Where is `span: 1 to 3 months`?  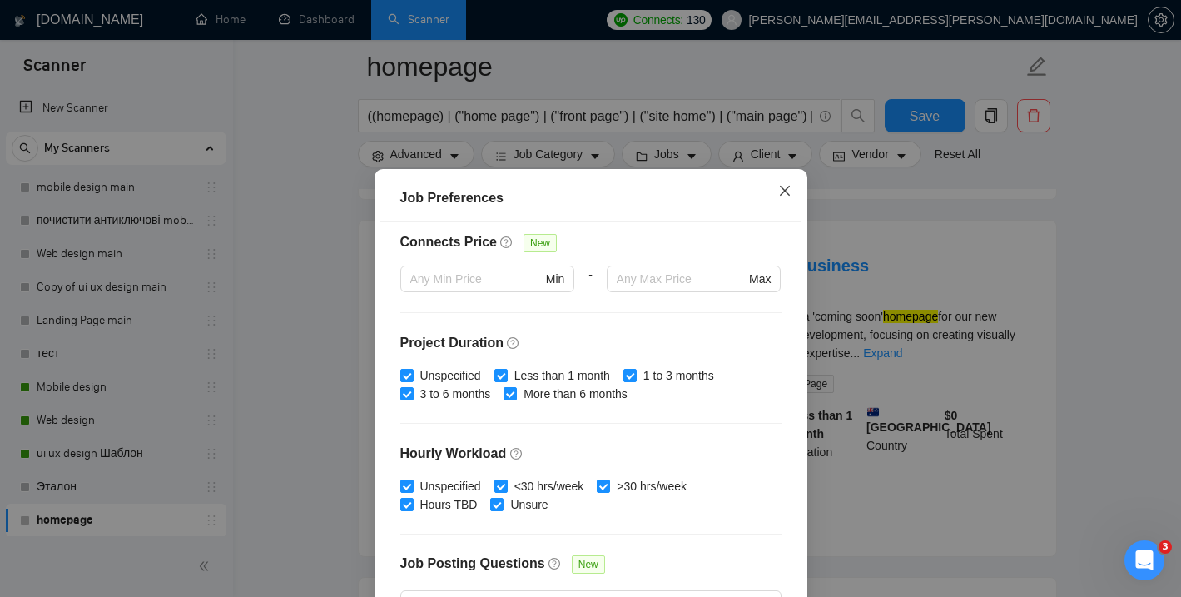 span: 1 to 3 months is located at coordinates (678, 375).